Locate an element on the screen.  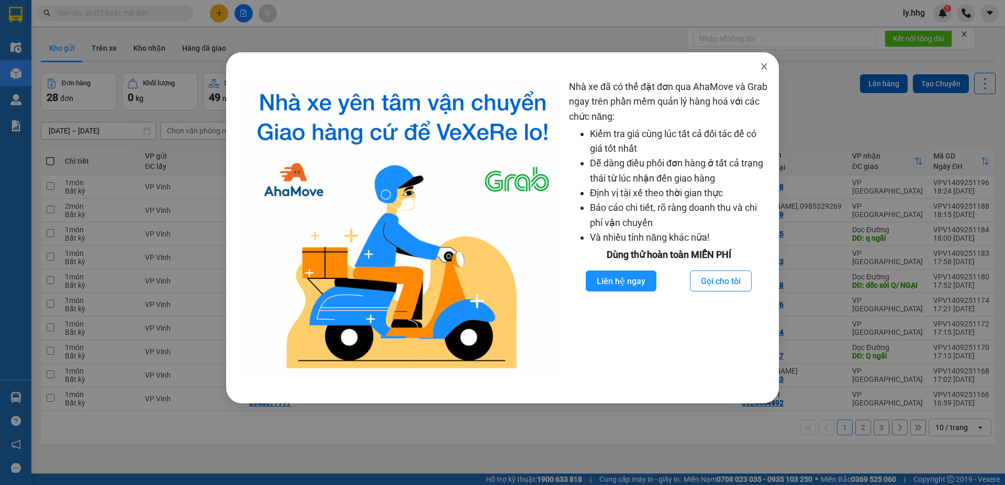
div: Nhà xe đã có thể đặt đơn qua AhaMove và Grab ngay trên phần mềm quản lý hàng hoá với các chức năng: is located at coordinates (669, 228).